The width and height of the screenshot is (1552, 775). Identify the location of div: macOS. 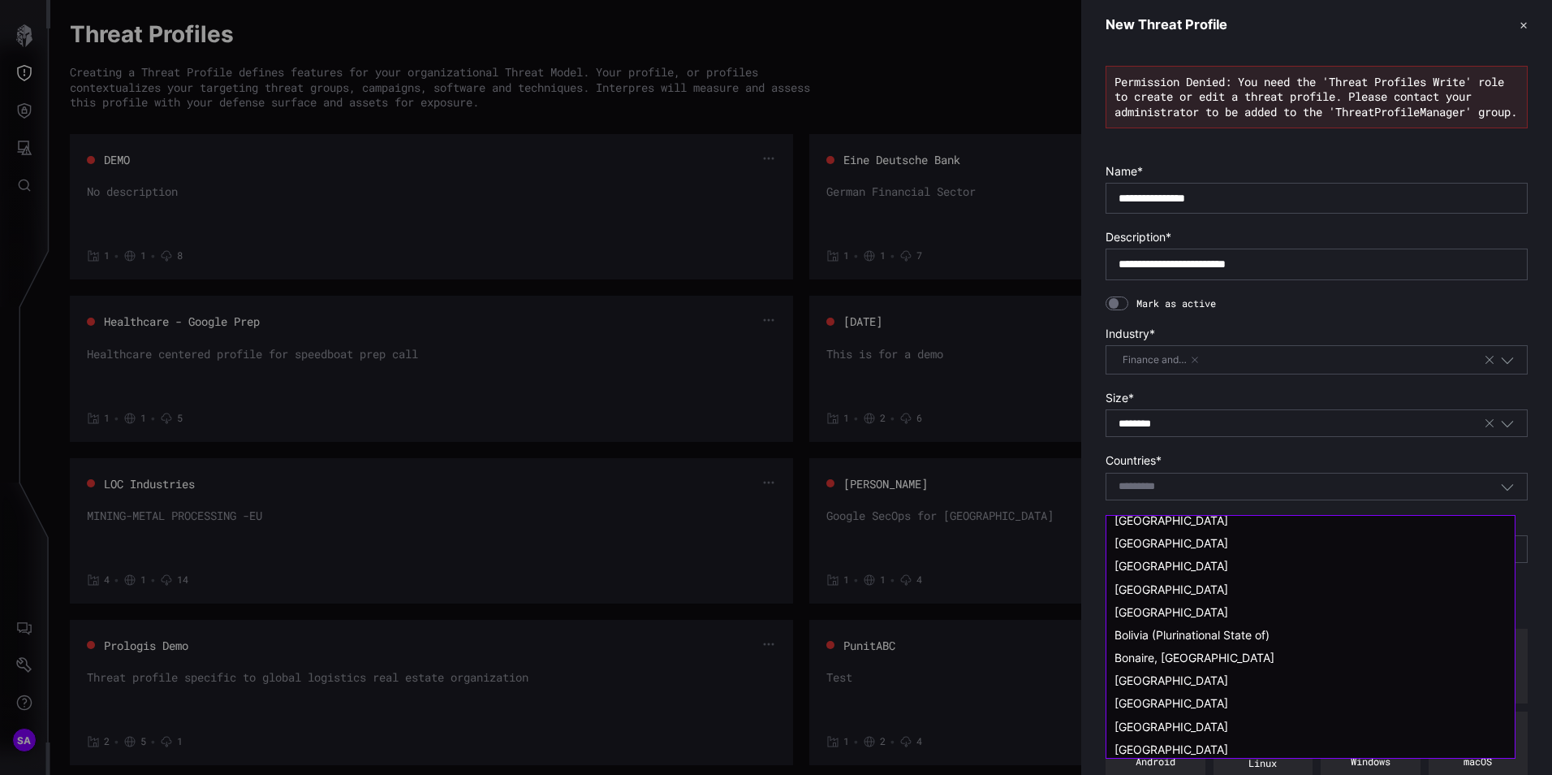
(1478, 762).